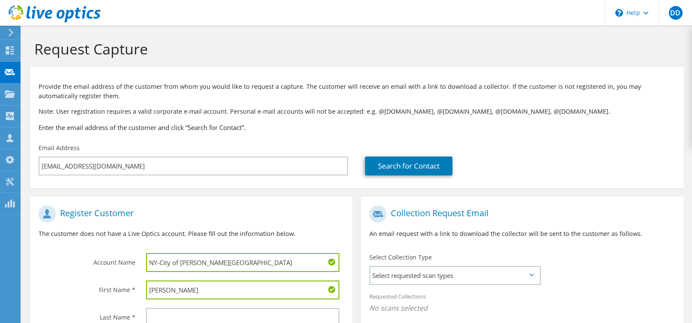  What do you see at coordinates (87, 315) in the screenshot?
I see `label: Last Name *` at bounding box center [87, 315].